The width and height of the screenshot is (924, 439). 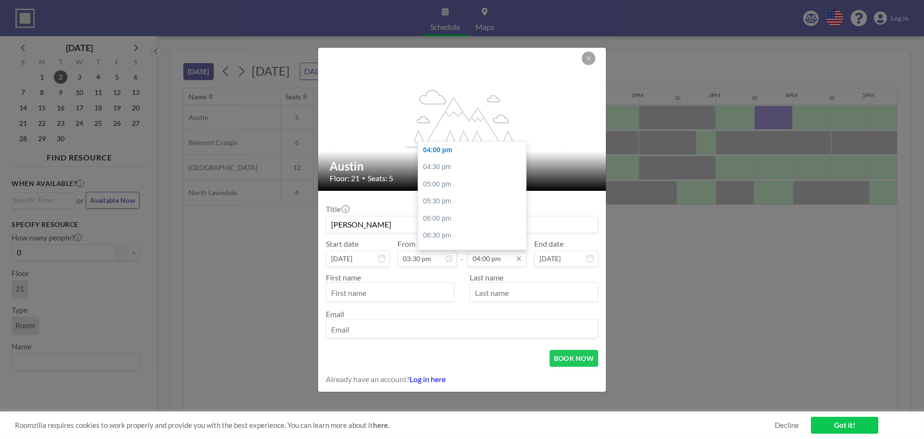 What do you see at coordinates (475, 201) in the screenshot?
I see `div: 05:30 pm` at bounding box center [475, 201].